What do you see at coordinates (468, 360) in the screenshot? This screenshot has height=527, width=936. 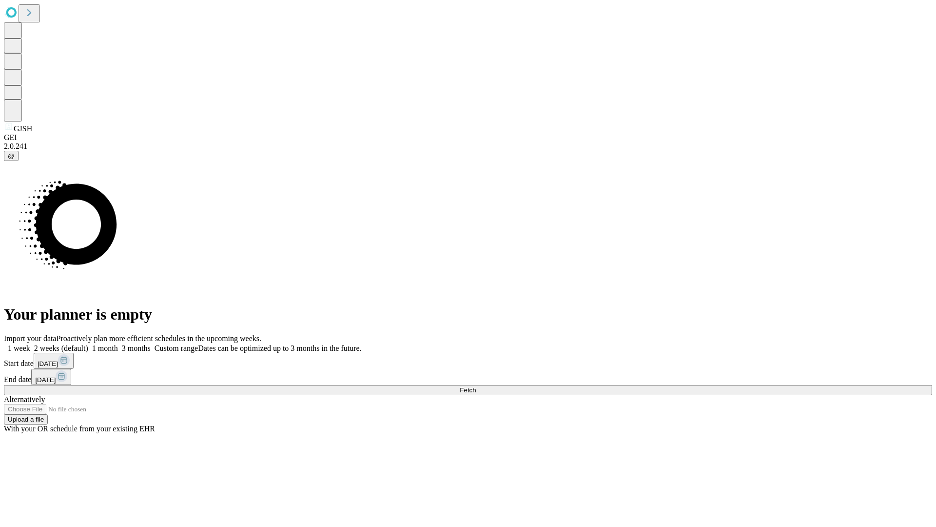 I see `div: Start date` at bounding box center [468, 360].